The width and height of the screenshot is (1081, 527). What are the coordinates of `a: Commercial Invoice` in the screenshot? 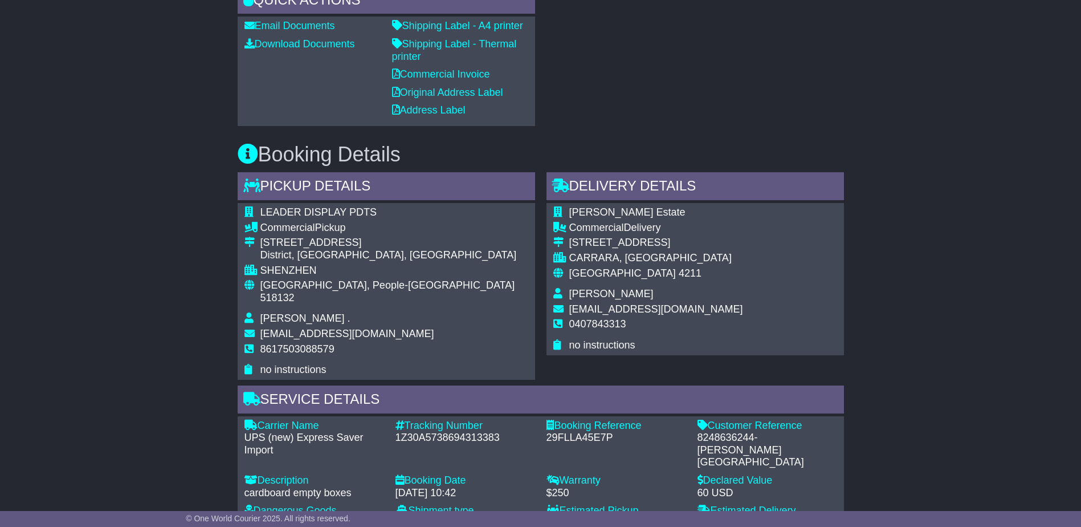 It's located at (441, 74).